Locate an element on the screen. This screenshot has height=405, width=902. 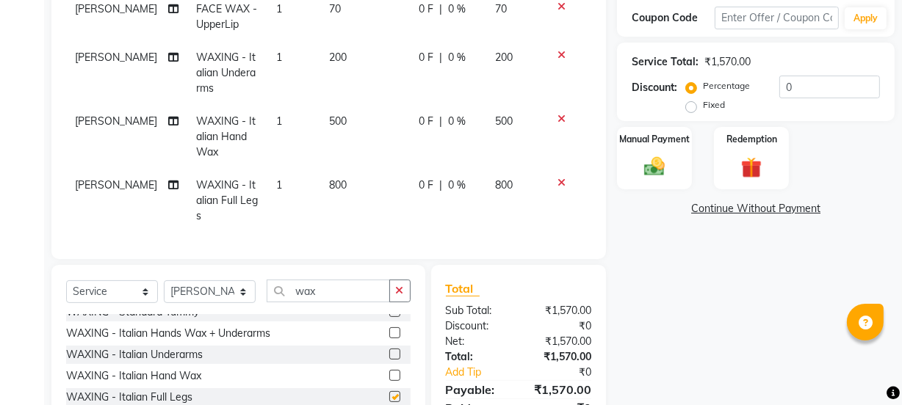
img: _cash.svg is located at coordinates (654, 167).